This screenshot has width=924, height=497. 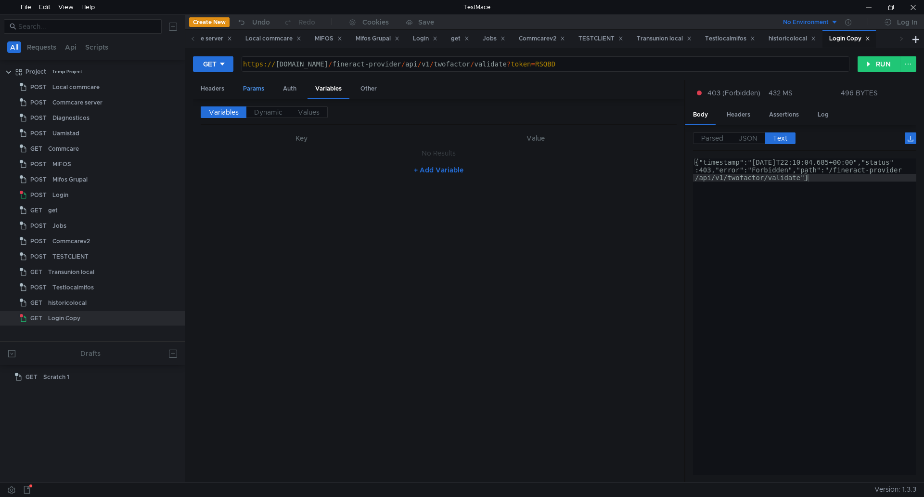 I want to click on div: Scratch 1, so click(x=56, y=377).